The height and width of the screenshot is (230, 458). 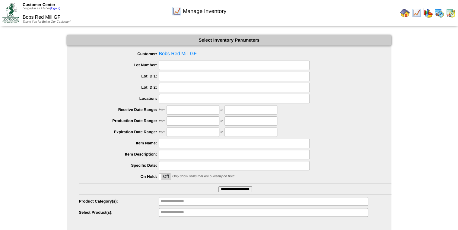 What do you see at coordinates (119, 121) in the screenshot?
I see `label: Production Date Range:` at bounding box center [119, 121].